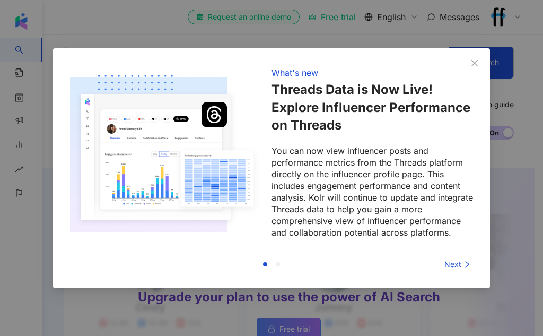 This screenshot has width=543, height=336. Describe the element at coordinates (475, 63) in the screenshot. I see `span: close` at that location.